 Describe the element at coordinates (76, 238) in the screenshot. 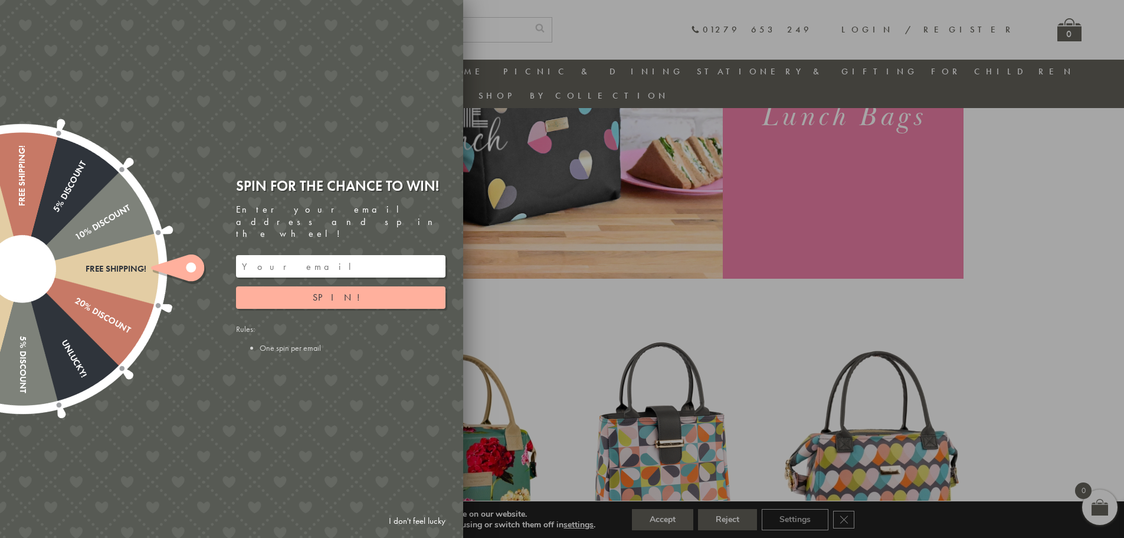

I see `div: 10% Discount` at that location.